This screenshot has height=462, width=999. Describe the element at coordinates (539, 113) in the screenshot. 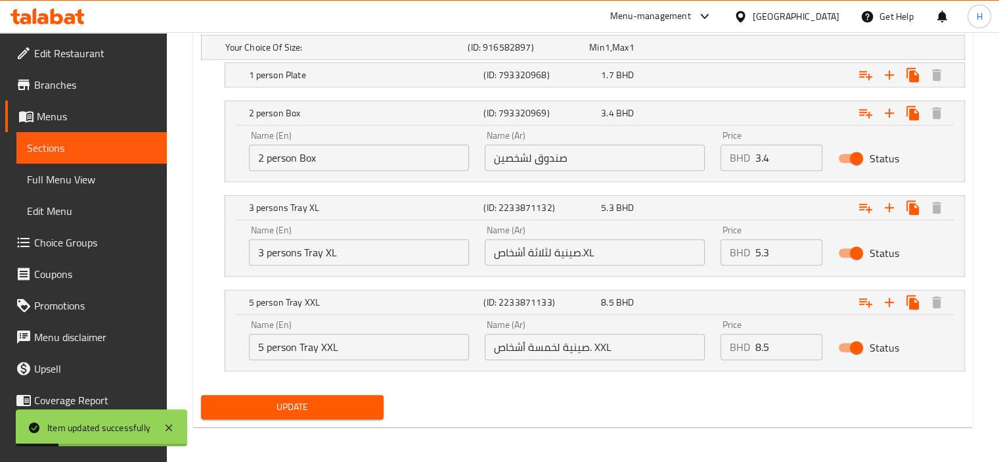

I see `h5: (ID: 793320969)` at that location.